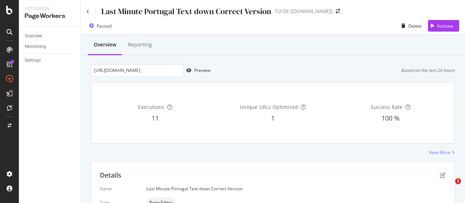 This screenshot has height=203, width=465. What do you see at coordinates (410, 26) in the screenshot?
I see `button: Delete` at bounding box center [410, 26].